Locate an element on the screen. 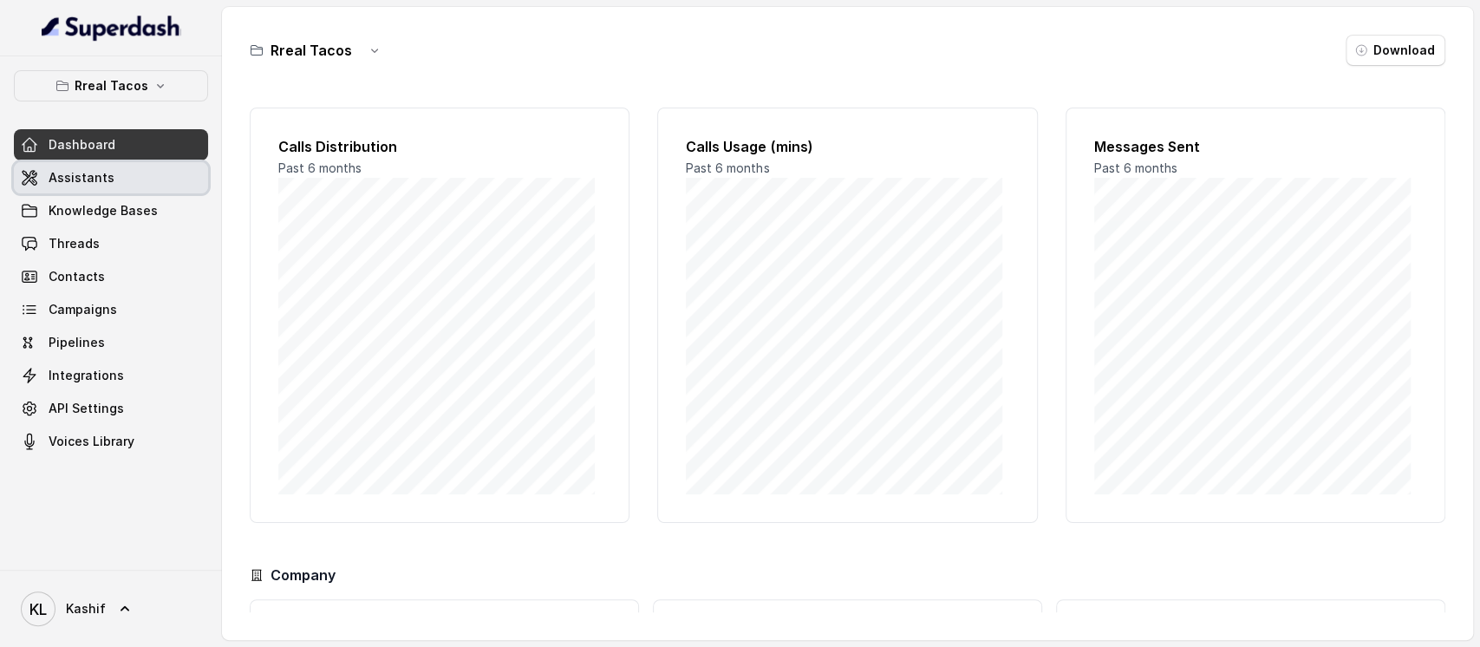 This screenshot has height=647, width=1480. a: API Settings is located at coordinates (111, 408).